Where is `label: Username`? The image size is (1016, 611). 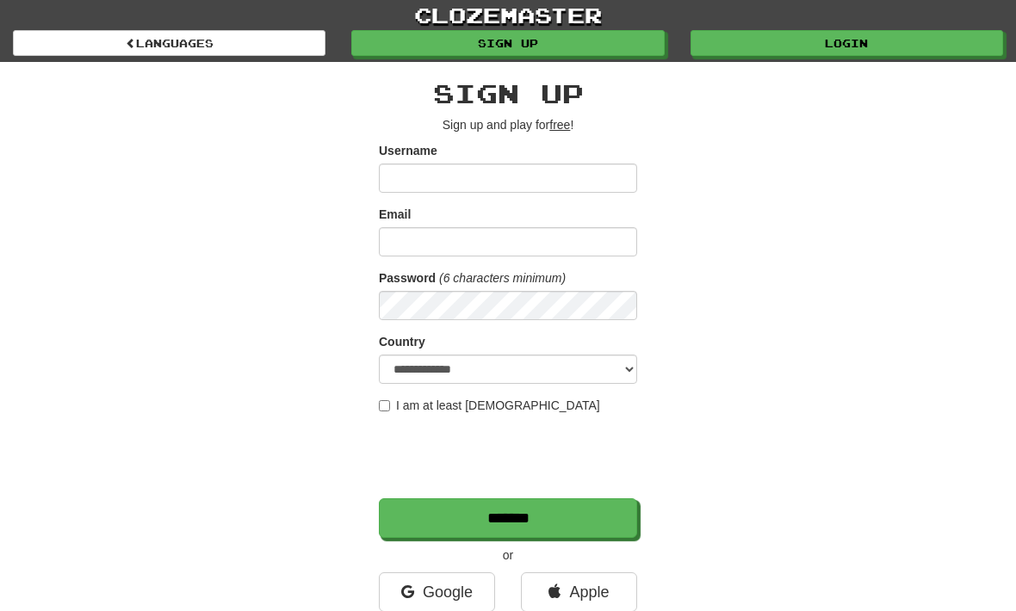
label: Username is located at coordinates (408, 151).